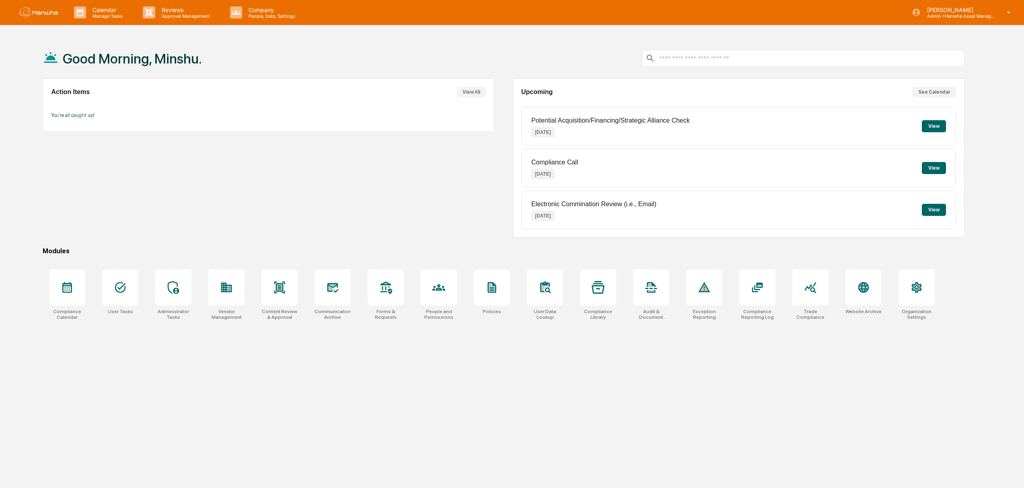 The image size is (1024, 488). What do you see at coordinates (106, 10) in the screenshot?
I see `p: Calendar` at bounding box center [106, 10].